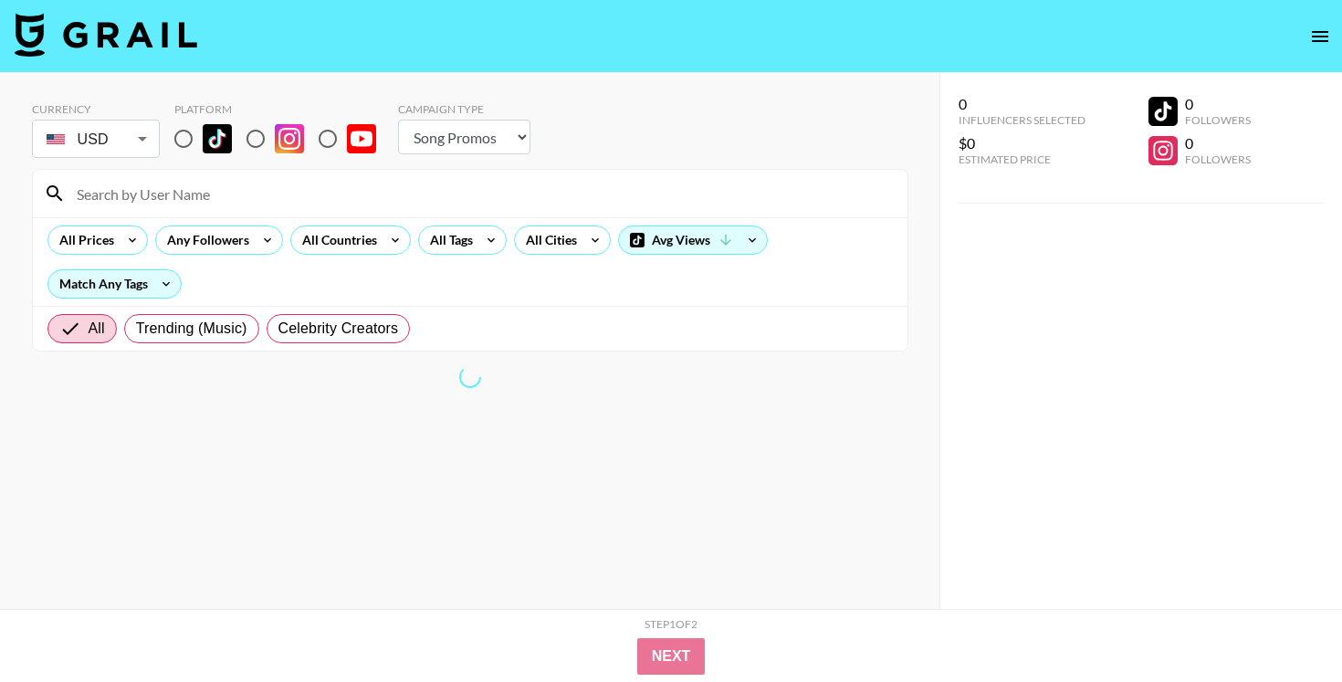 The image size is (1342, 682). I want to click on div: Step 1 of 2, so click(671, 624).